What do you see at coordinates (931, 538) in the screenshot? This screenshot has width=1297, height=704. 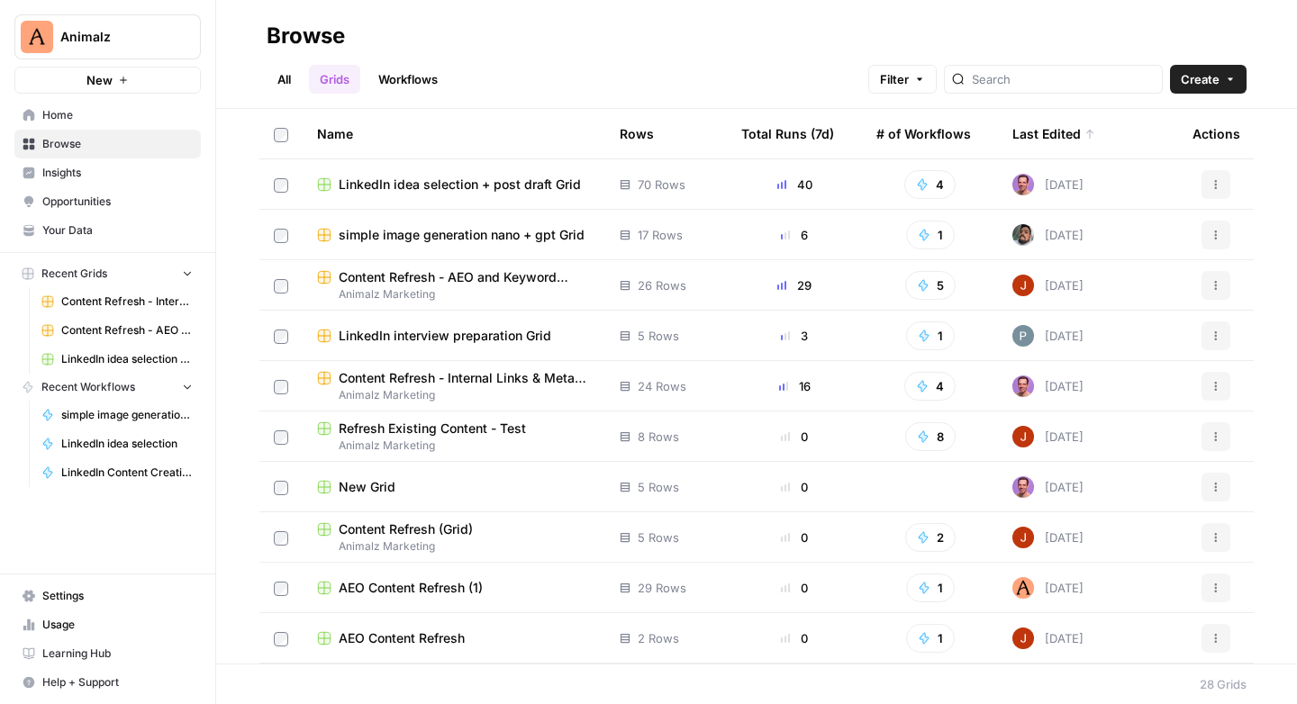 I see `button: 2` at bounding box center [931, 538].